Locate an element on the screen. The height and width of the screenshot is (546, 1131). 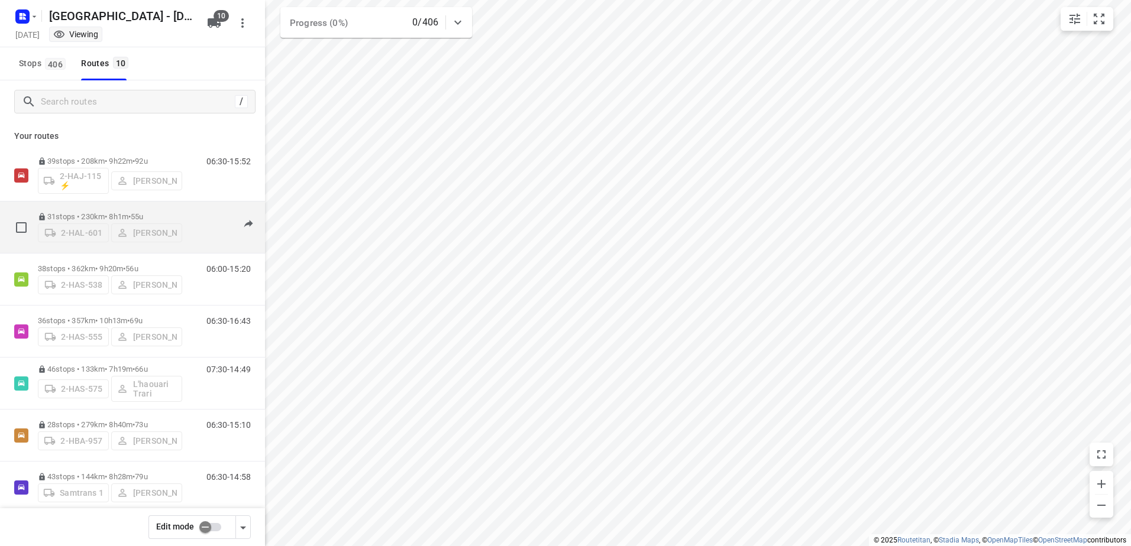
span: 406 is located at coordinates (55, 64).